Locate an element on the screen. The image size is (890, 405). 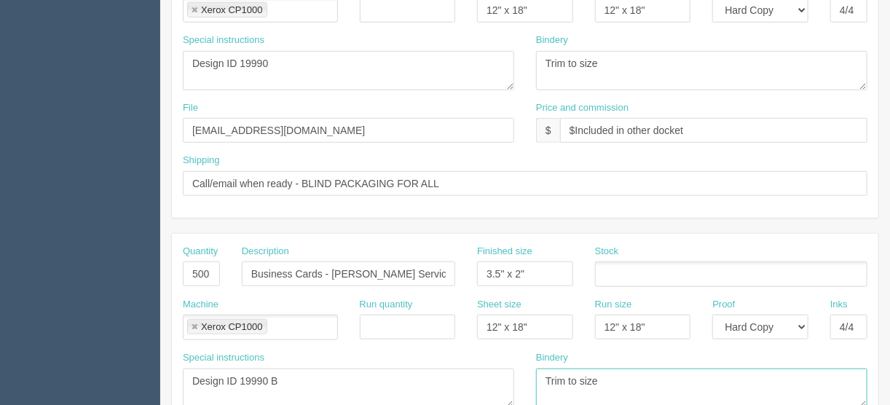
label: Inks is located at coordinates (839, 304).